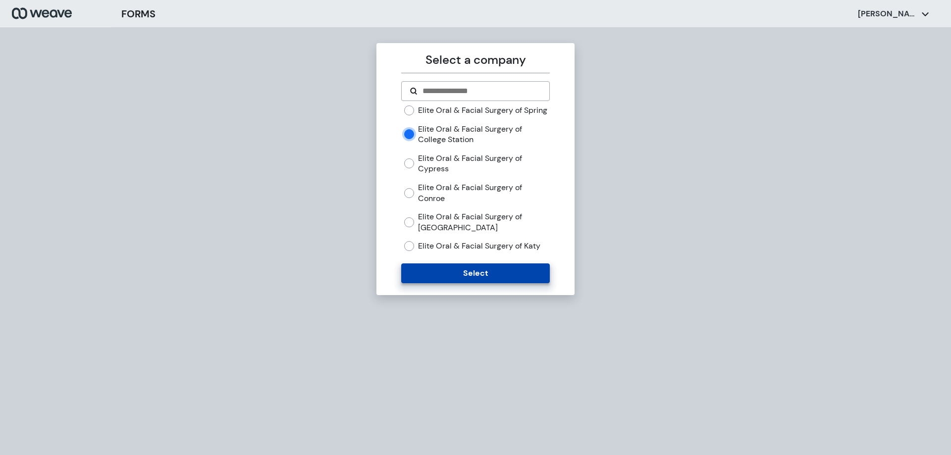 This screenshot has width=951, height=455. What do you see at coordinates (475, 60) in the screenshot?
I see `p: Select a company` at bounding box center [475, 60].